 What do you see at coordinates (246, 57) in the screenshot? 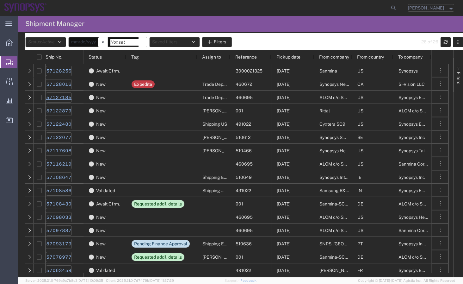
I see `span: Reference` at bounding box center [246, 57].